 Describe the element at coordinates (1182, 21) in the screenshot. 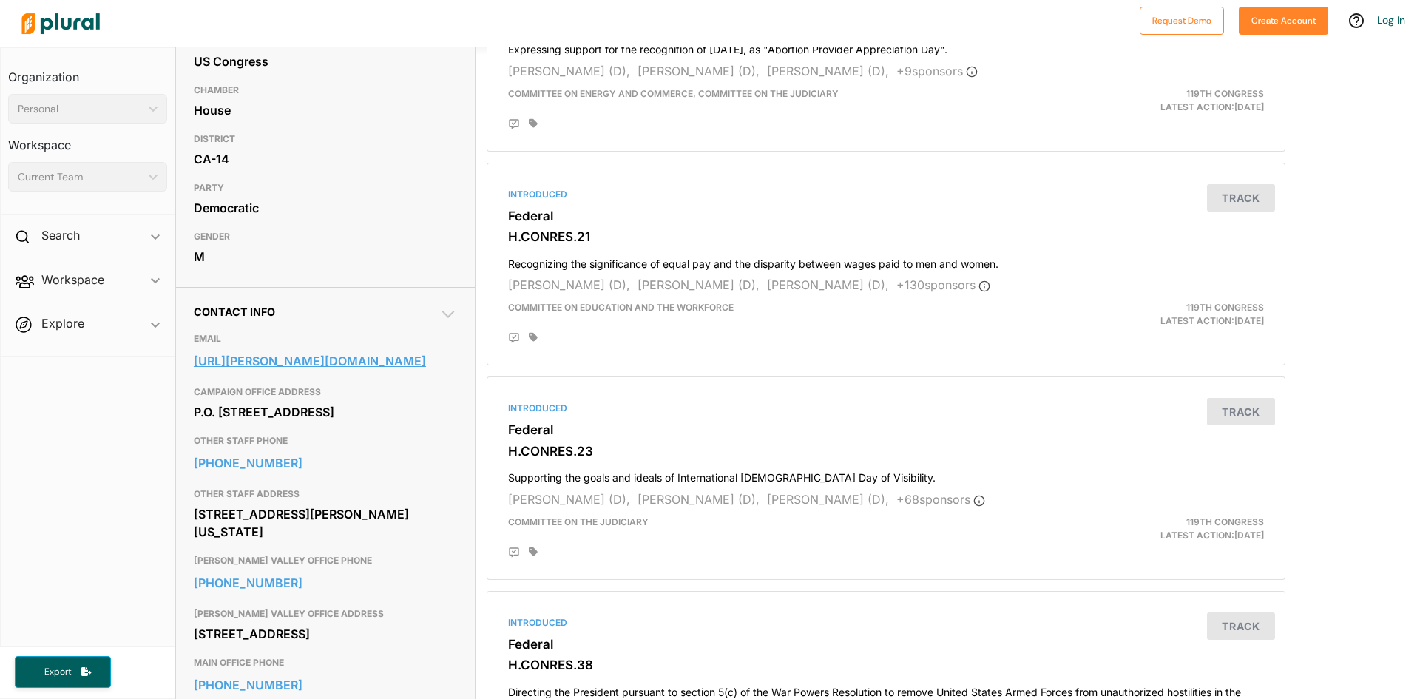

I see `button: Request Demo` at that location.